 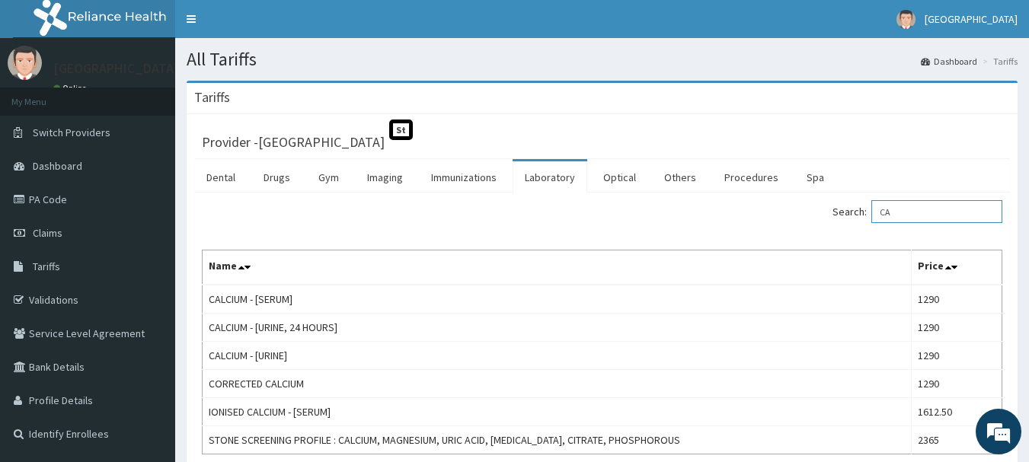 What do you see at coordinates (464, 177) in the screenshot?
I see `a: Immunizations` at bounding box center [464, 177].